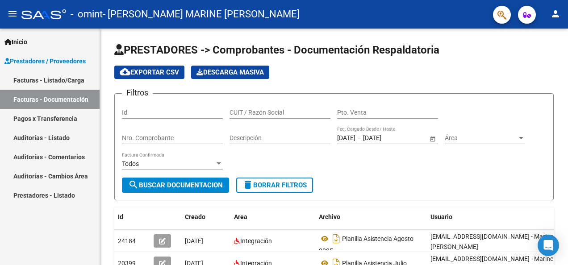 This screenshot has height=265, width=568. Describe the element at coordinates (13, 14) in the screenshot. I see `mat-icon: menu` at that location.